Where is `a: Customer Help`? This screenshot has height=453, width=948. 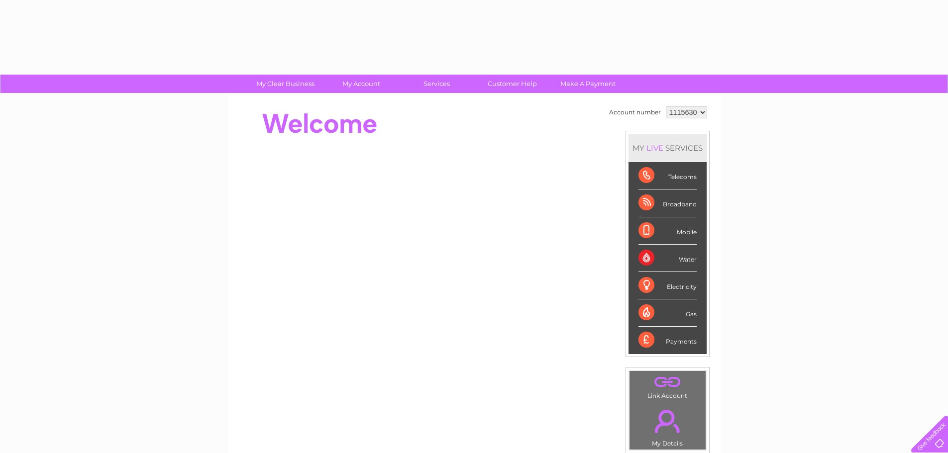
a: Customer Help is located at coordinates (512, 84).